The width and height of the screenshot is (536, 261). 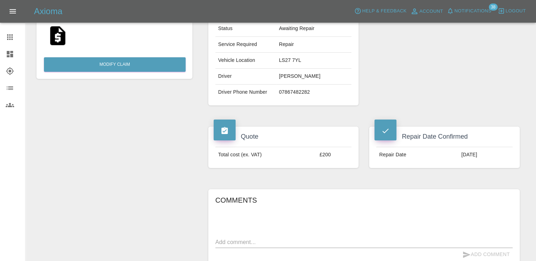 I want to click on h6: Comments, so click(x=364, y=200).